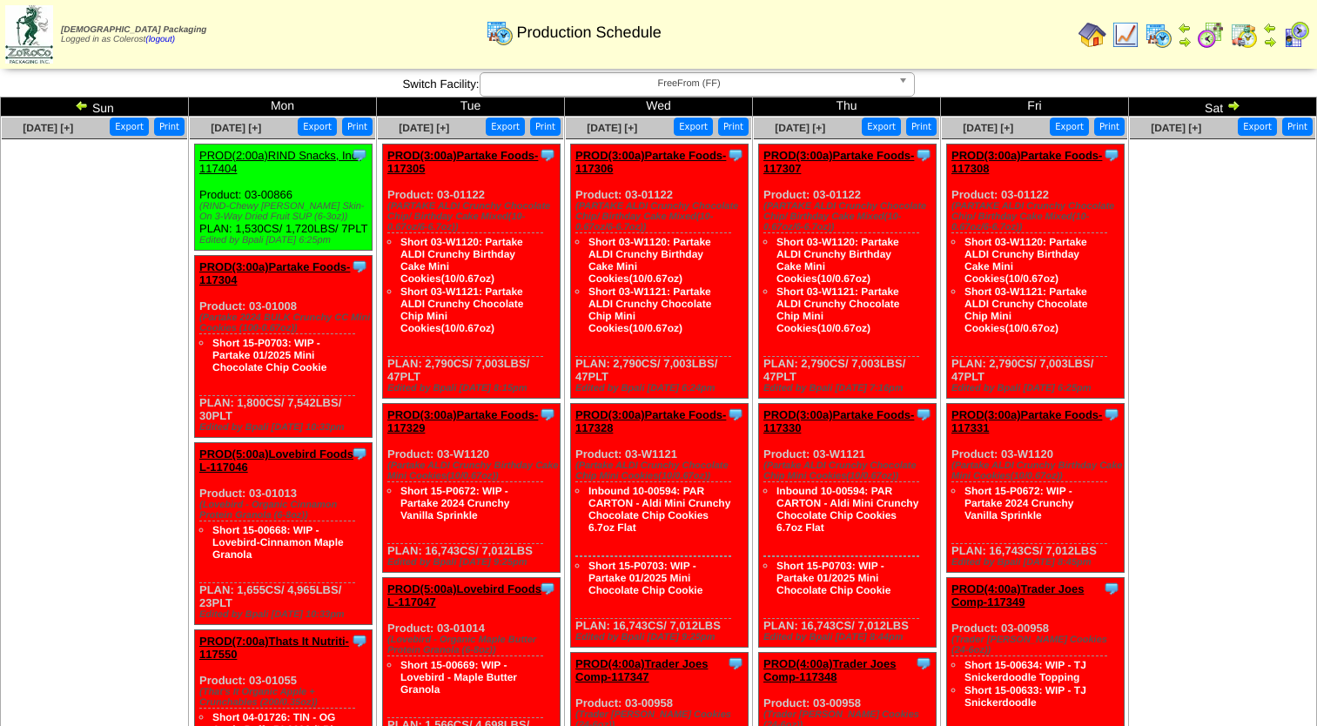 Image resolution: width=1317 pixels, height=726 pixels. Describe the element at coordinates (459, 677) in the screenshot. I see `a: Short 15-00669: WIP - Lovebird - Maple Butter Granola` at that location.